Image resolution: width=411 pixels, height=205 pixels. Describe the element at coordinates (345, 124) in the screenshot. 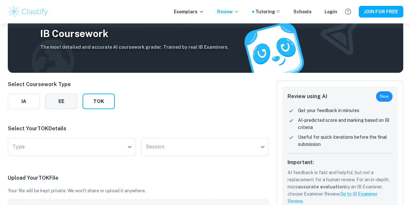

I see `p: AI-predicted score and marking based on IB criteria` at that location.